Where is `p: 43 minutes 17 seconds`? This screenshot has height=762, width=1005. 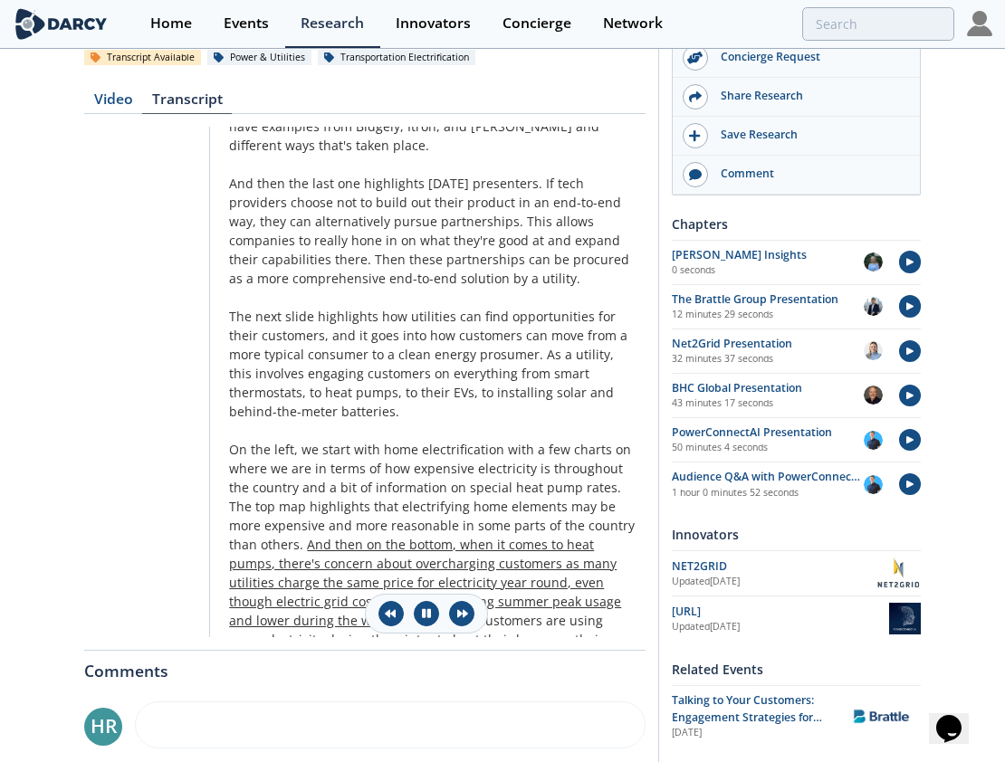
p: 43 minutes 17 seconds is located at coordinates (768, 404).